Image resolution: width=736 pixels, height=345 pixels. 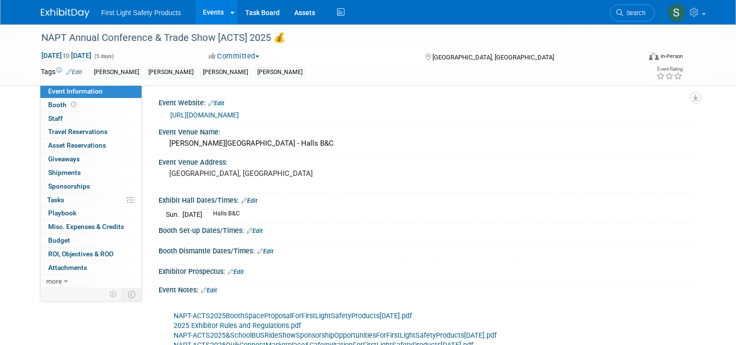 I want to click on span: Attachments, so click(x=68, y=267).